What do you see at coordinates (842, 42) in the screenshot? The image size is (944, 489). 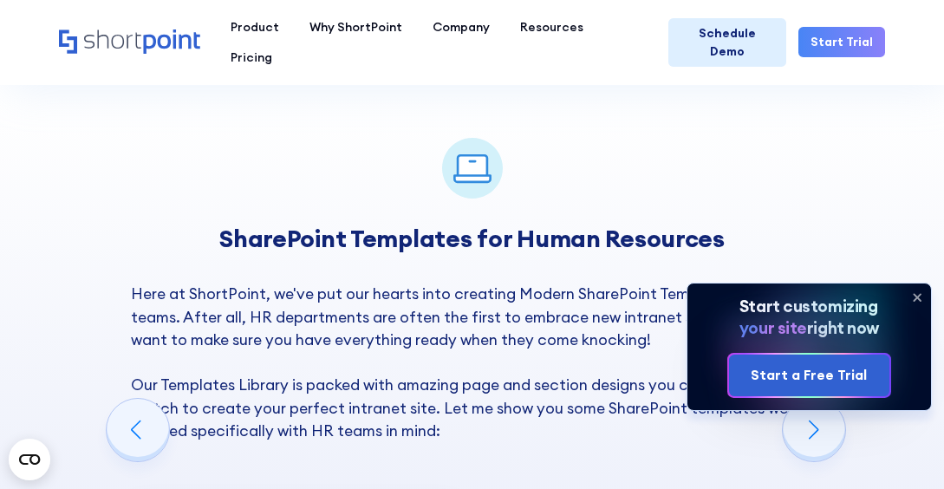 I see `a: Start Trial` at bounding box center [842, 42].